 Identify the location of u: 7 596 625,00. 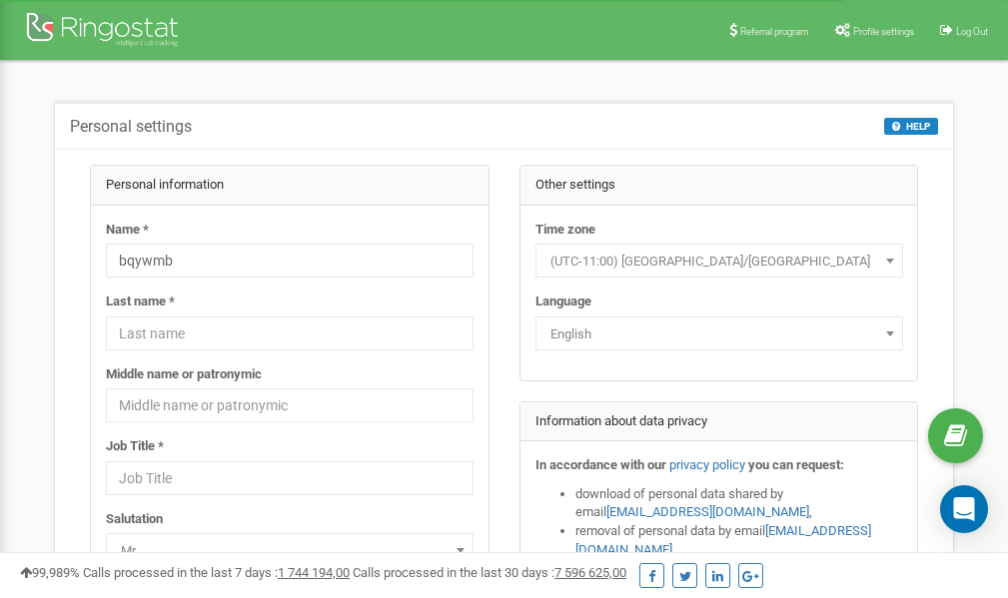
(590, 572).